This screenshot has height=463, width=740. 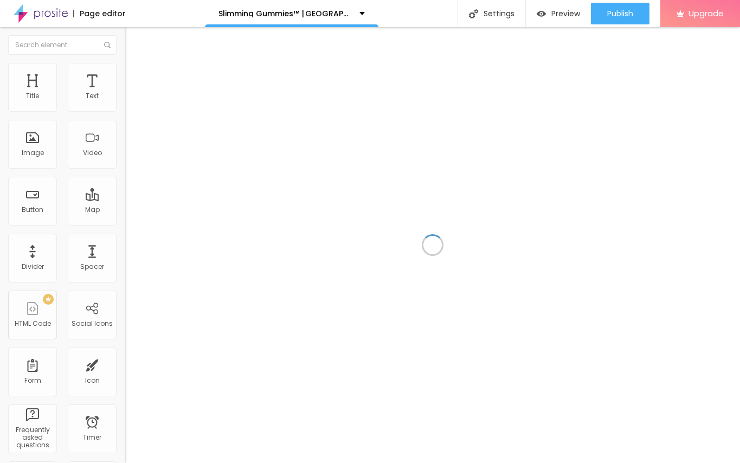 What do you see at coordinates (33, 267) in the screenshot?
I see `div: Divider` at bounding box center [33, 267].